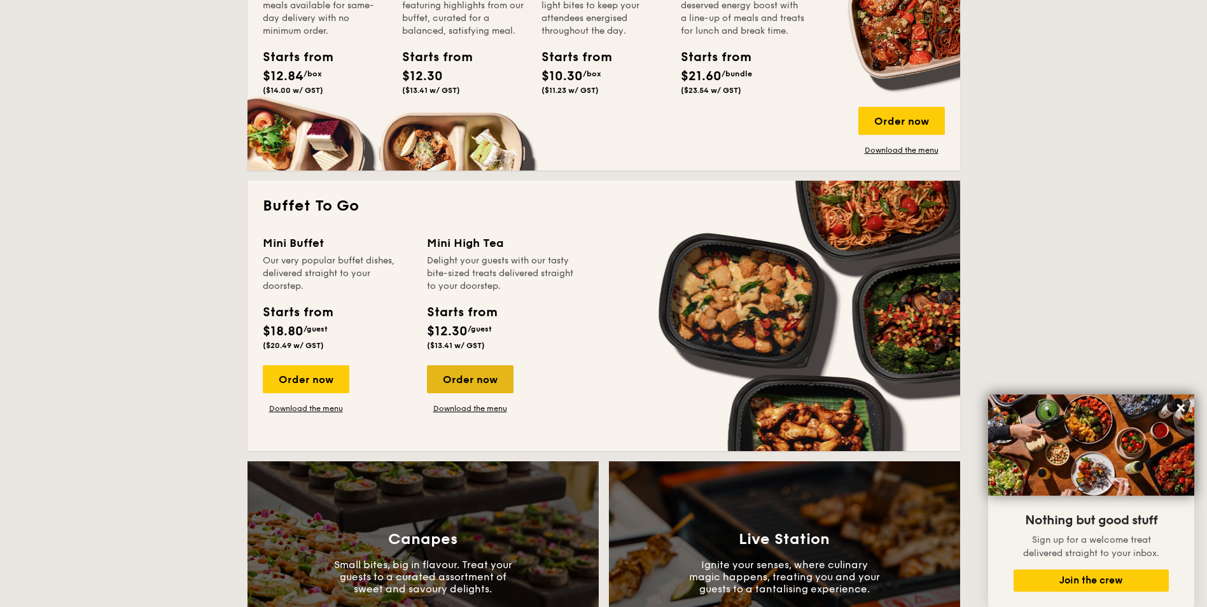 The width and height of the screenshot is (1207, 607). I want to click on button: Close, so click(1181, 408).